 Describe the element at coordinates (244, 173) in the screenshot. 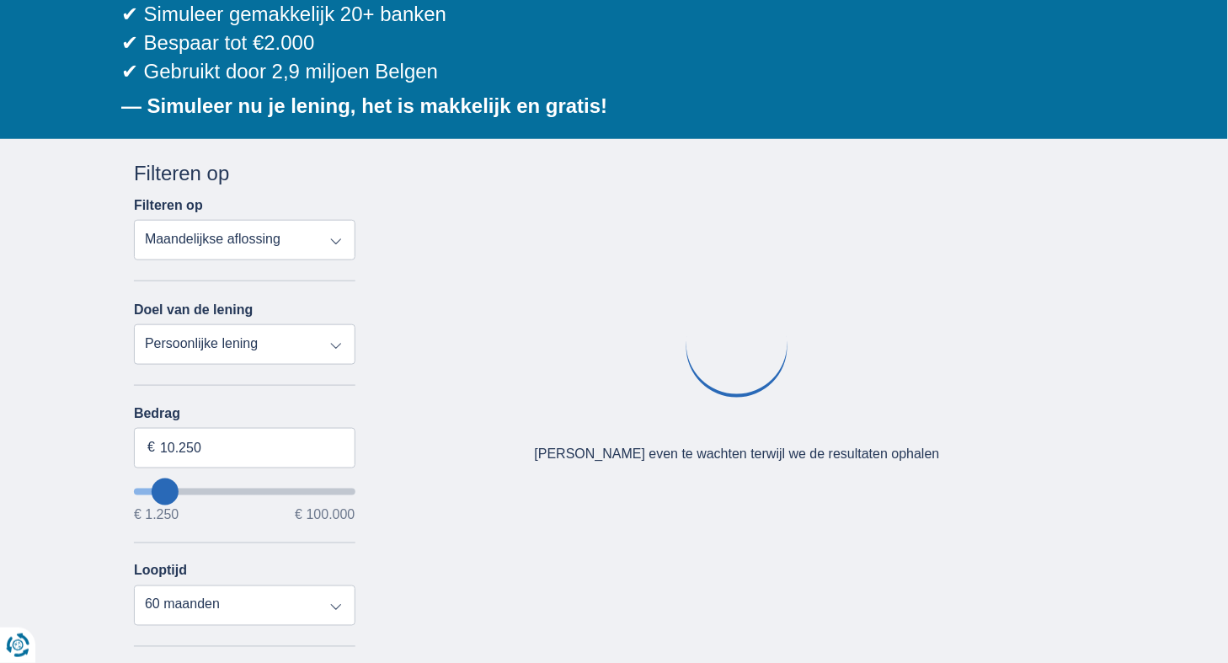

I see `div: Filteren op` at that location.